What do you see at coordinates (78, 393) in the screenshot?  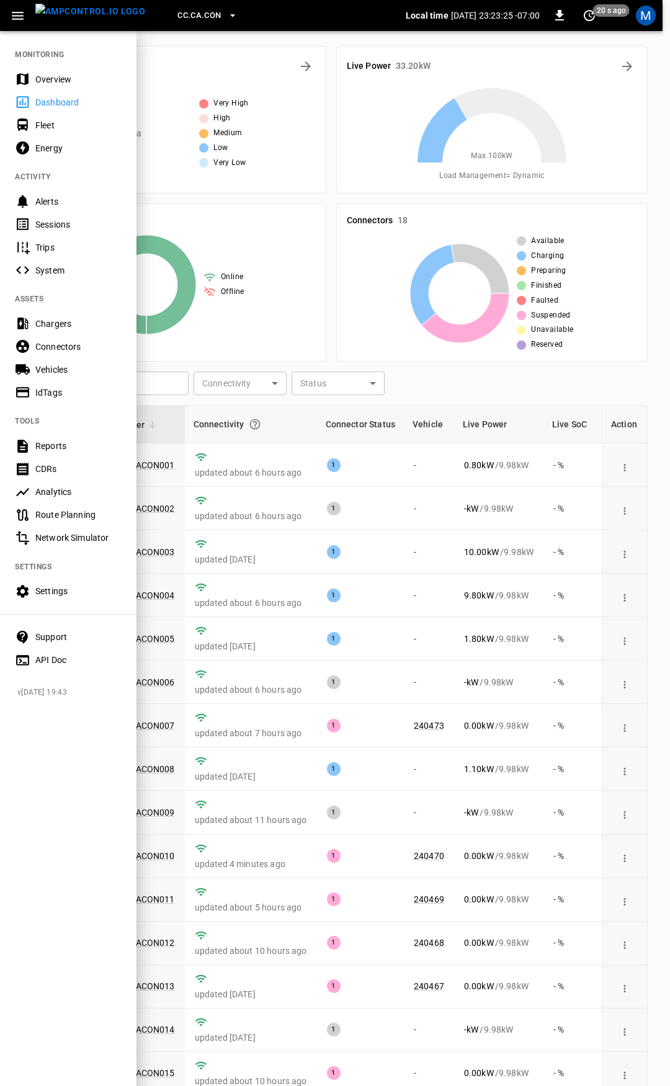 I see `div: IdTags` at bounding box center [78, 393].